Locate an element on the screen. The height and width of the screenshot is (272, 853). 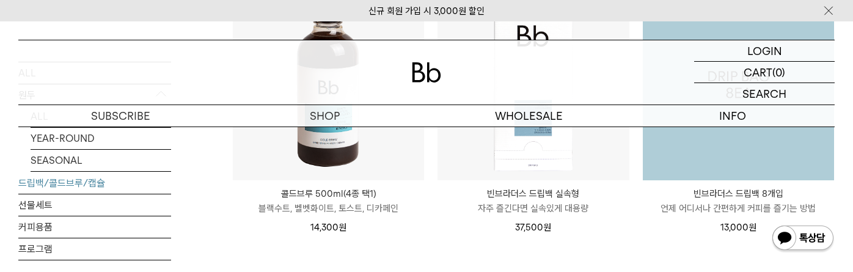
p: 자주 즐긴다면 실속있게 대용량 is located at coordinates (533, 208).